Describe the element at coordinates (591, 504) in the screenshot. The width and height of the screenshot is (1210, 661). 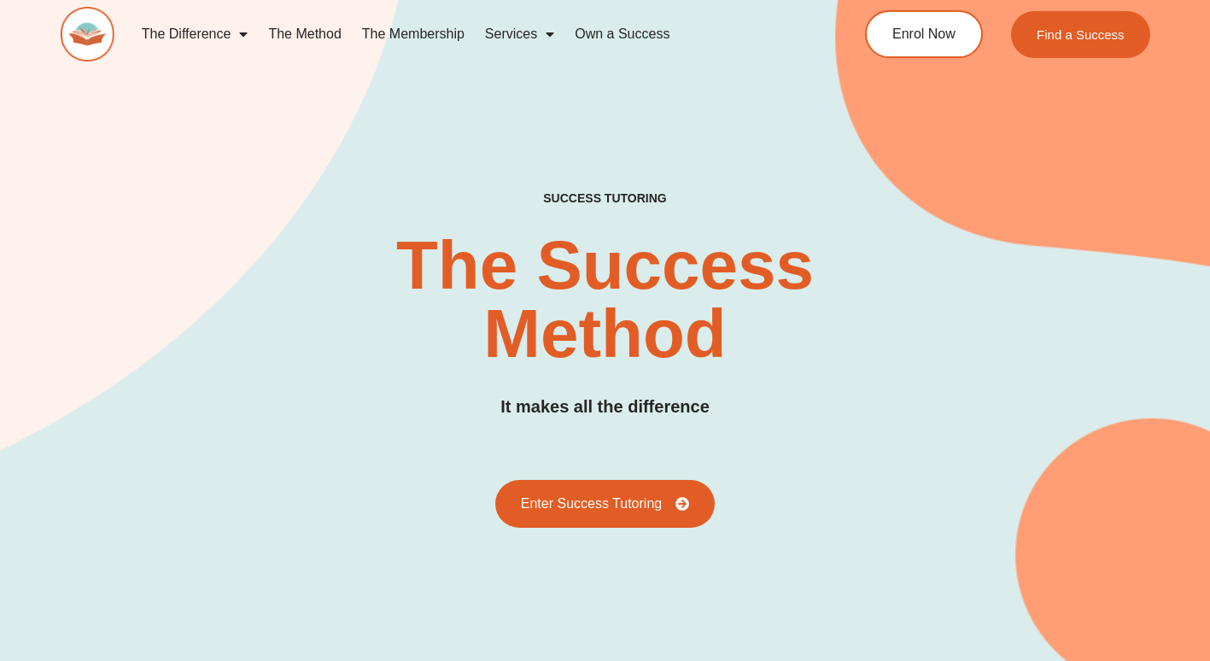
I see `span: Enter Success Tutoring` at that location.